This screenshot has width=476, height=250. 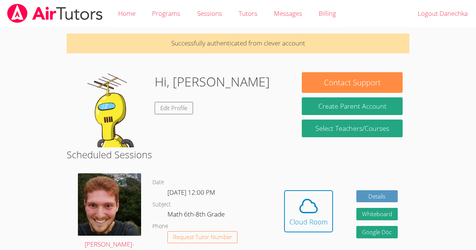 I want to click on button: Whiteboard, so click(x=377, y=214).